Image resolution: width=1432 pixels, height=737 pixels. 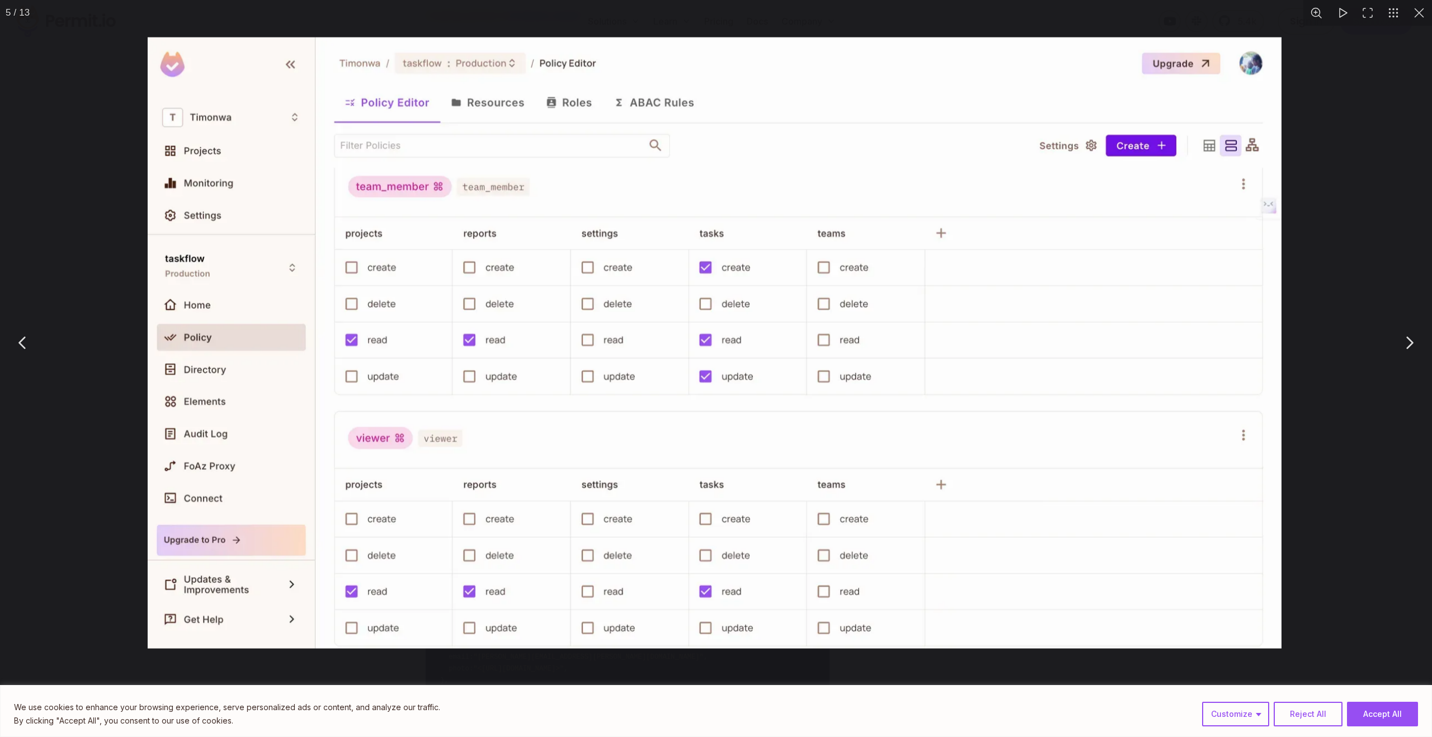 What do you see at coordinates (23, 343) in the screenshot?
I see `button: Previous` at bounding box center [23, 343].